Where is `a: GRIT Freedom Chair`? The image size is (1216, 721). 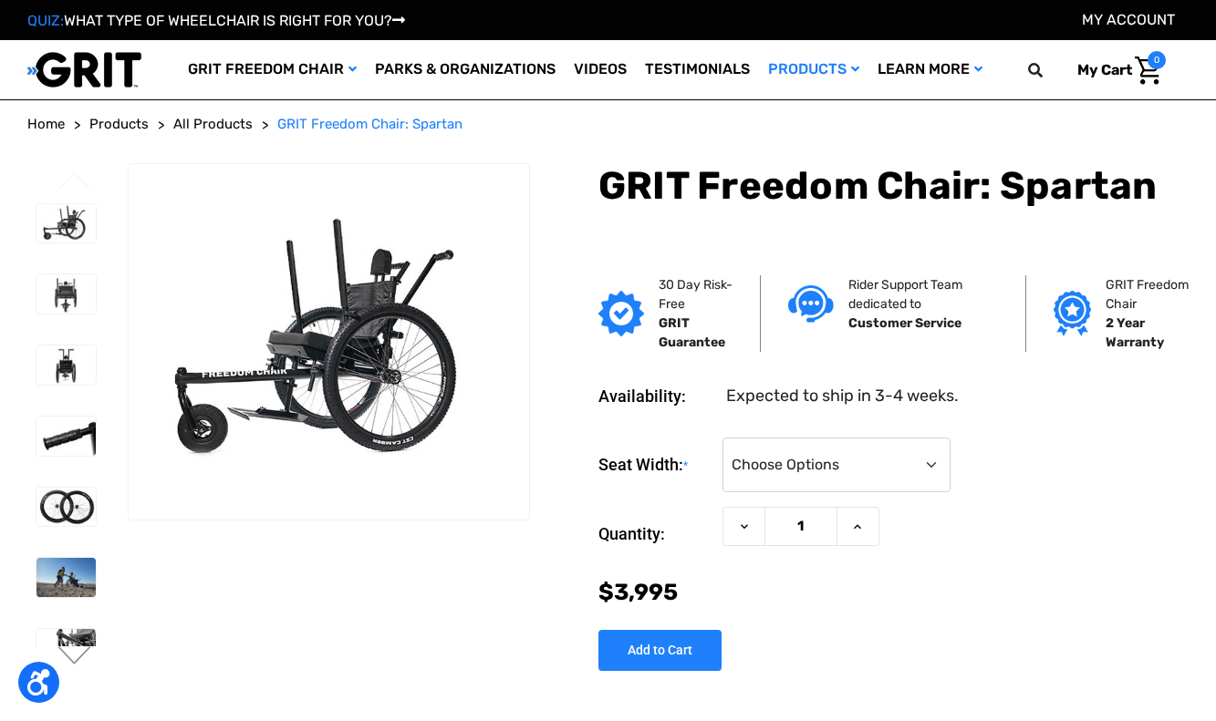 a: GRIT Freedom Chair is located at coordinates (272, 69).